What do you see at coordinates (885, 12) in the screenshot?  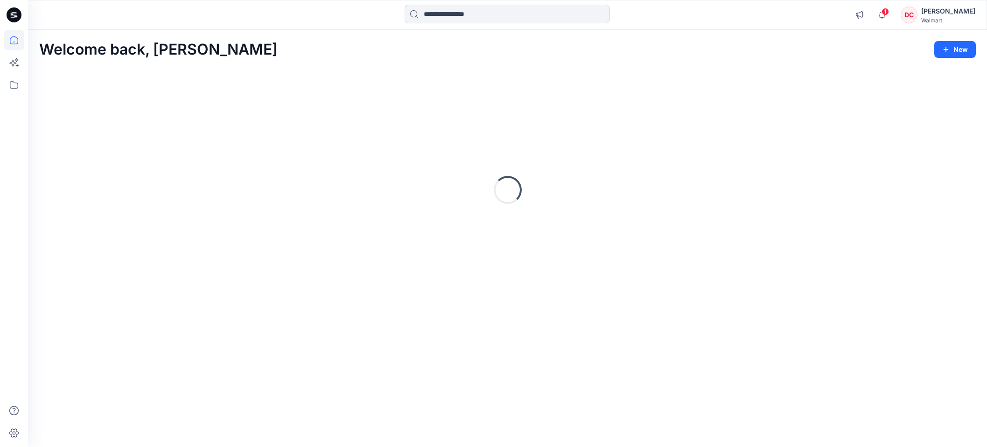 I see `span: 1` at bounding box center [885, 12].